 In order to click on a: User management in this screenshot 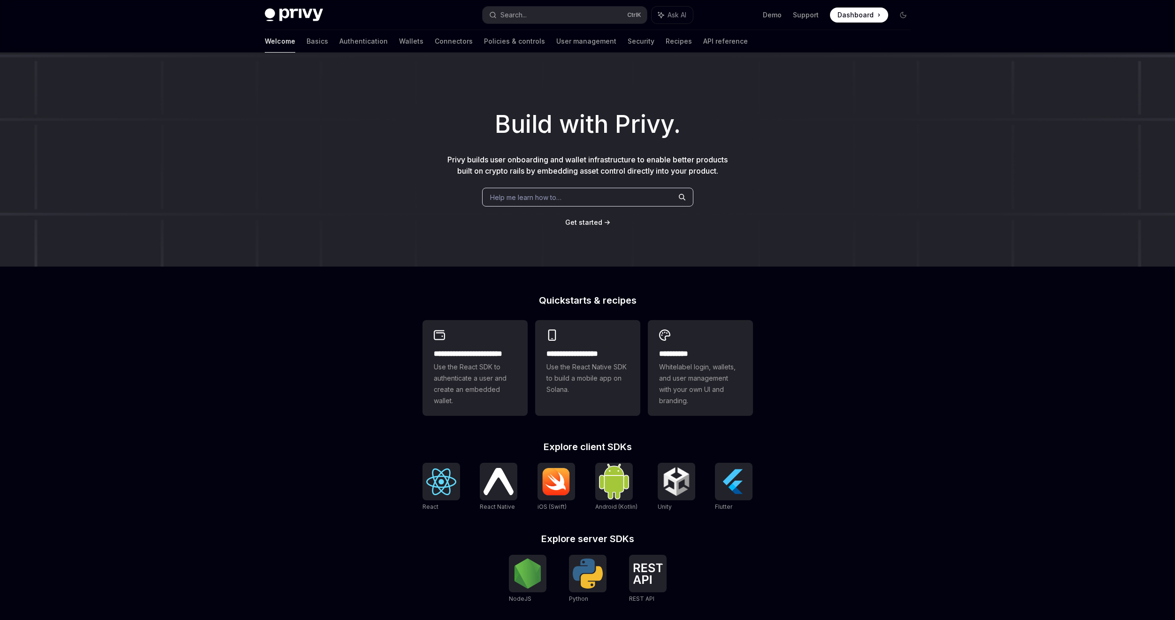, I will do `click(586, 41)`.